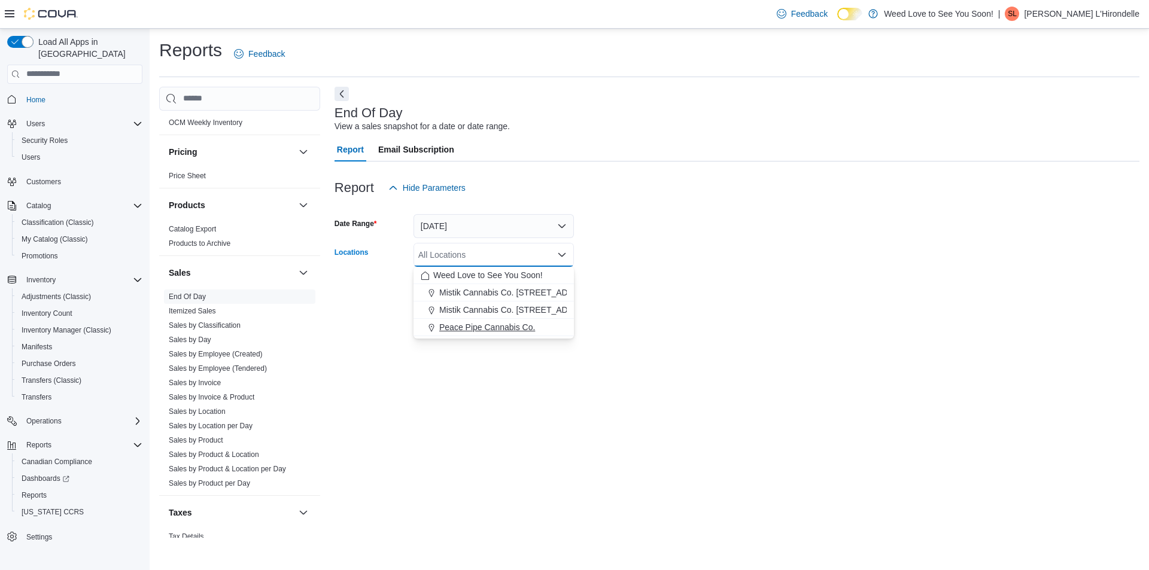 Image resolution: width=1149 pixels, height=570 pixels. Describe the element at coordinates (38, 206) in the screenshot. I see `span: Catalog` at that location.